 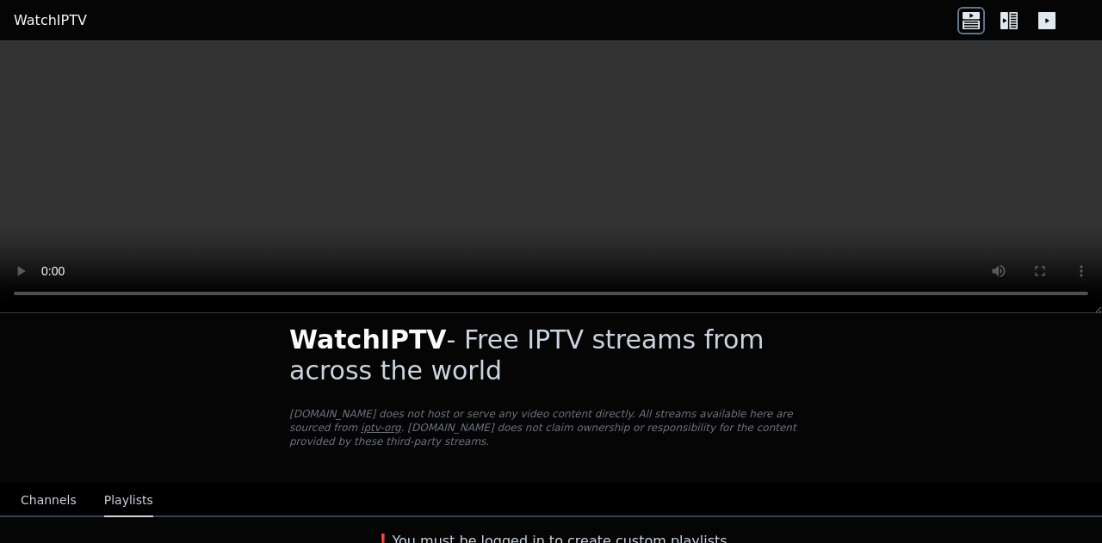 I want to click on h1: - Free IPTV streams from across the world, so click(x=551, y=356).